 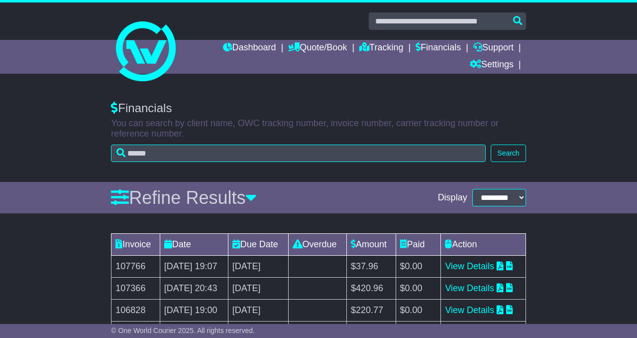 I want to click on td: $220.77, so click(x=371, y=310).